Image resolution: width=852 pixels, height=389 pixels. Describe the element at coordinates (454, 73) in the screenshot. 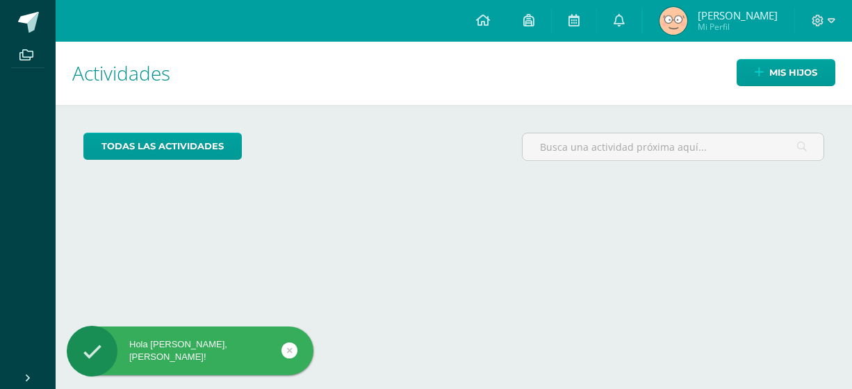

I see `h1: Actividades` at that location.